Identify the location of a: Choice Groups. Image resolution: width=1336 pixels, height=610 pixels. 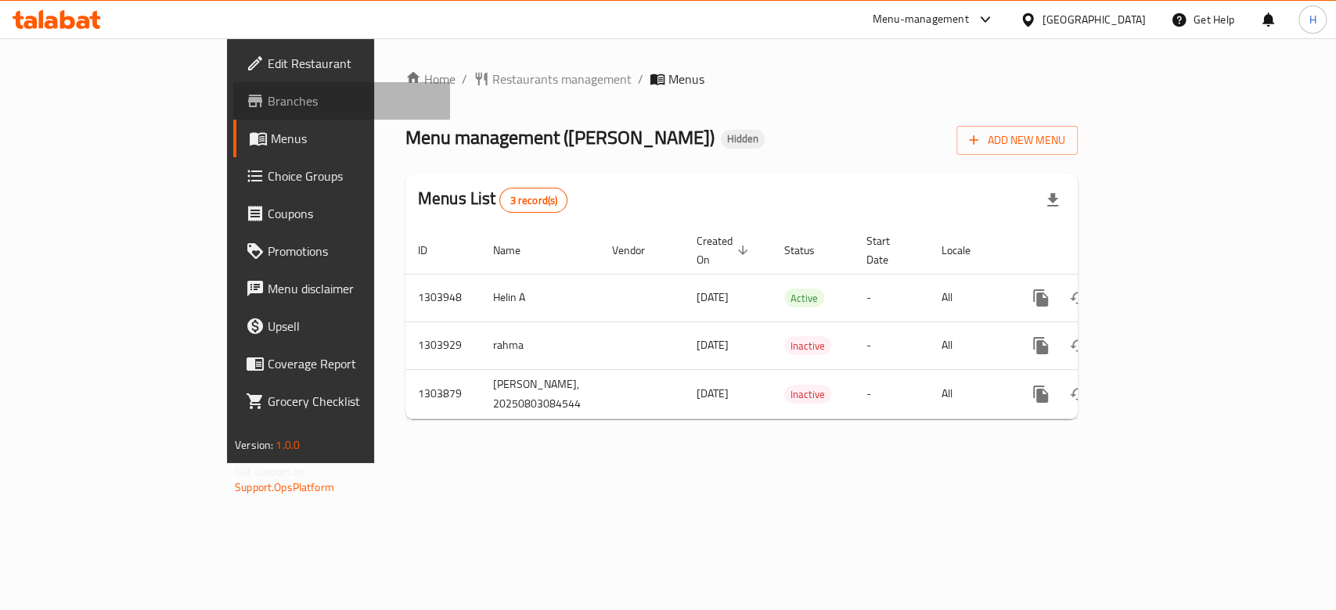
(341, 176).